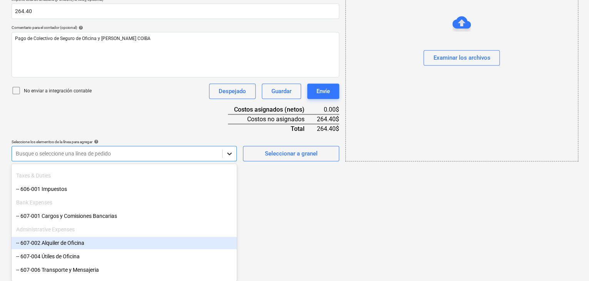 This screenshot has height=281, width=589. Describe the element at coordinates (323, 91) in the screenshot. I see `button: Envíe` at that location.